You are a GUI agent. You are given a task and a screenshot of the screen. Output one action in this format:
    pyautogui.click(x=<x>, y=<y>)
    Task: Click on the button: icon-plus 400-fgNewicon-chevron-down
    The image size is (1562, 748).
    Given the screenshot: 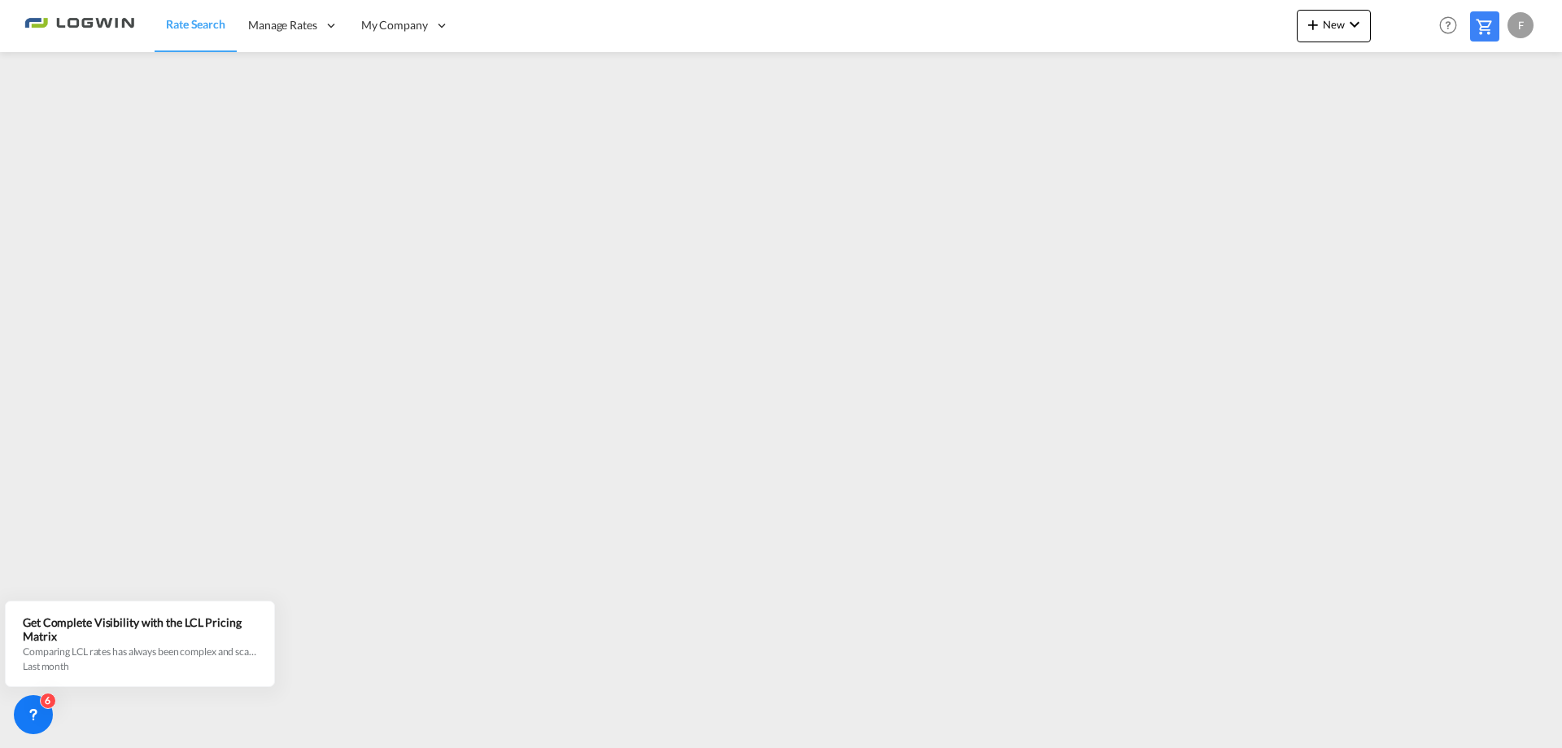 What is the action you would take?
    pyautogui.click(x=1334, y=26)
    